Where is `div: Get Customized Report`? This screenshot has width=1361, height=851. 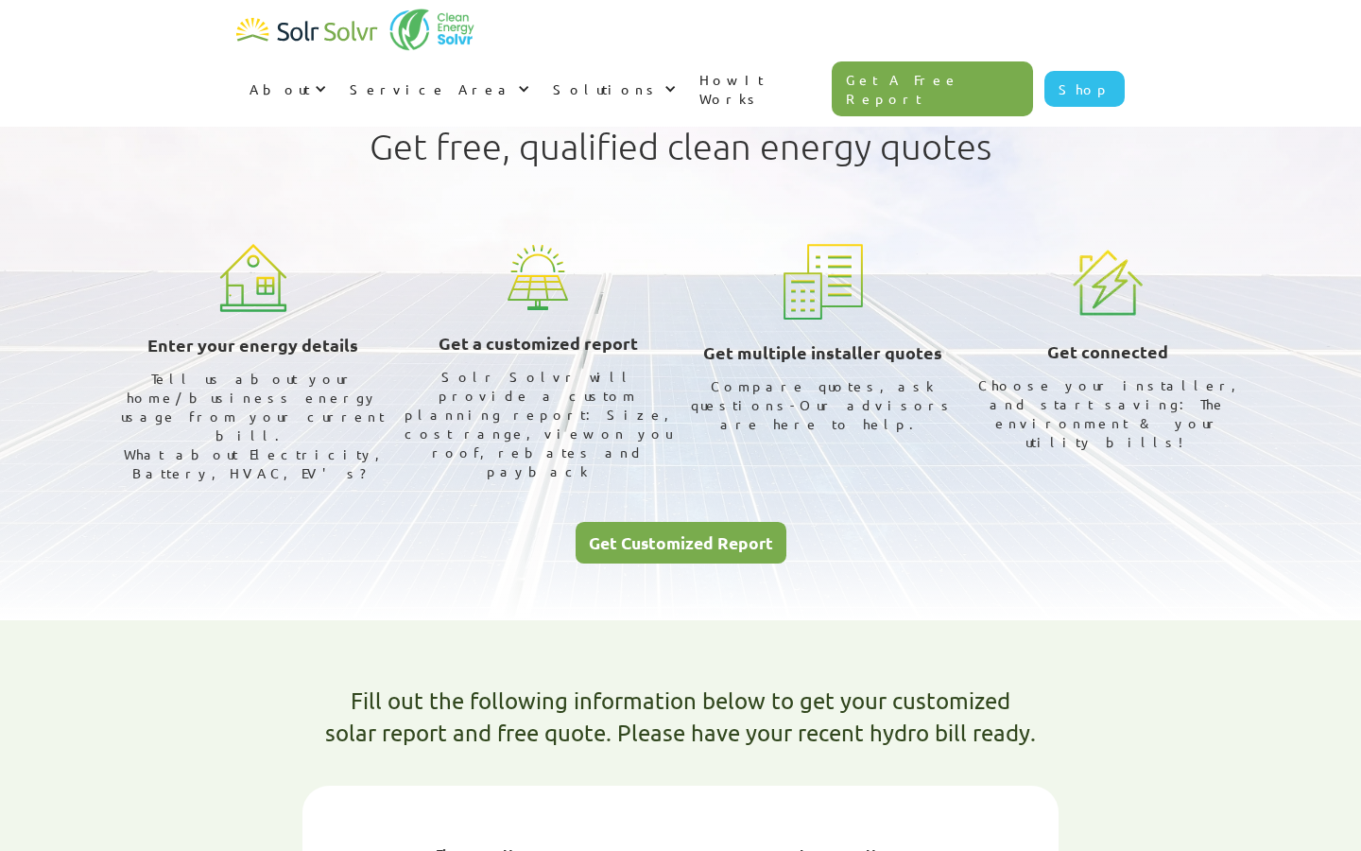
div: Get Customized Report is located at coordinates (680, 543).